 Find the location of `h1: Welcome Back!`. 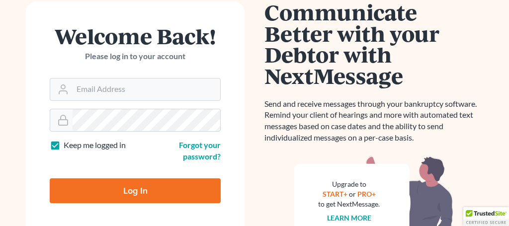

h1: Welcome Back! is located at coordinates (135, 36).